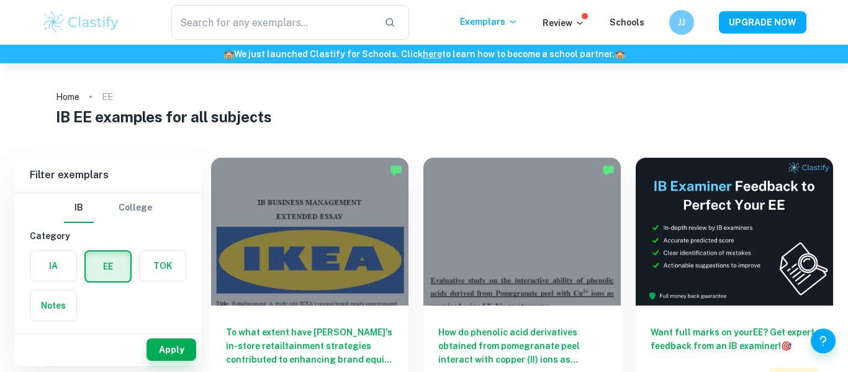  Describe the element at coordinates (171, 350) in the screenshot. I see `button: Apply` at that location.